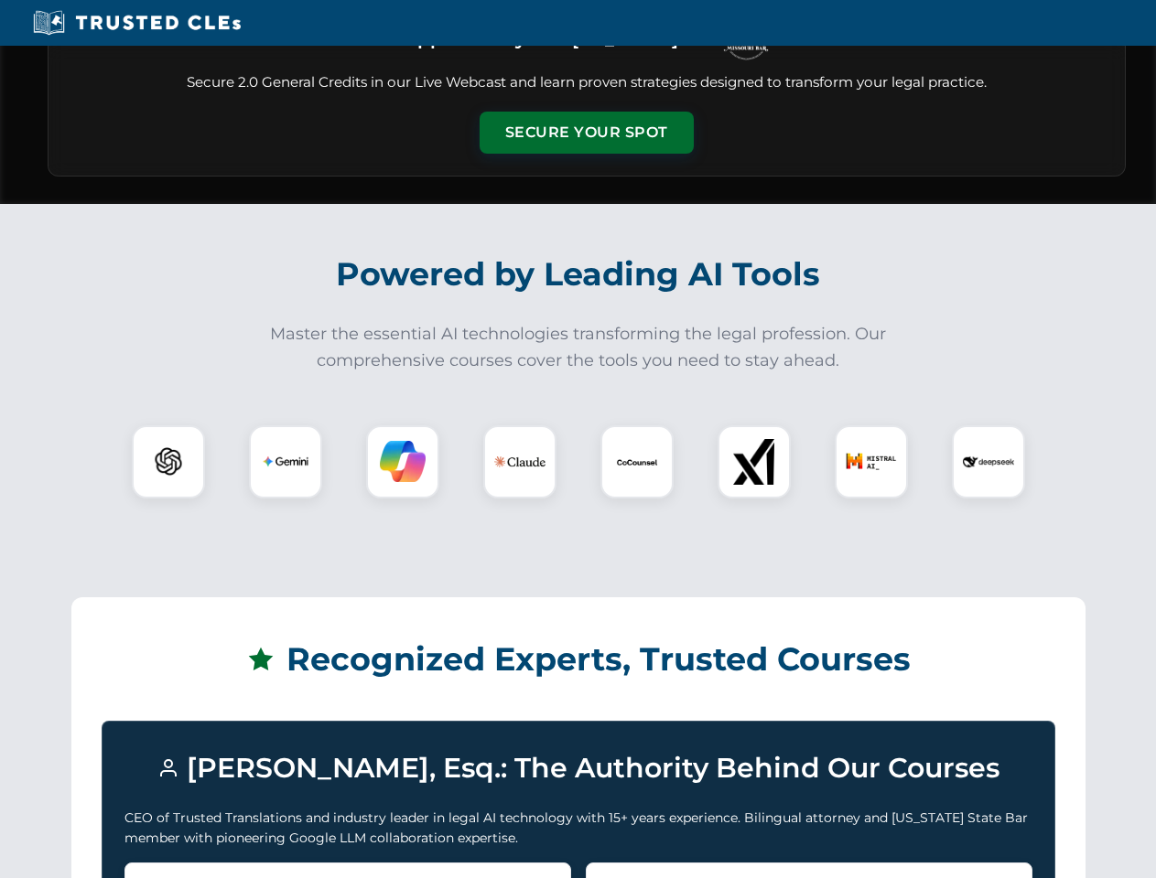  What do you see at coordinates (988, 462) in the screenshot?
I see `img: DeepSeek Logo` at bounding box center [988, 462].